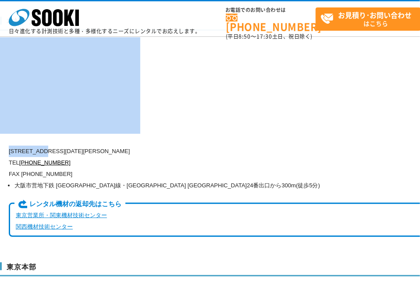 The height and width of the screenshot is (308, 420). What do you see at coordinates (375, 15) in the screenshot?
I see `strong: お見積り･お問い合わせ` at bounding box center [375, 15].